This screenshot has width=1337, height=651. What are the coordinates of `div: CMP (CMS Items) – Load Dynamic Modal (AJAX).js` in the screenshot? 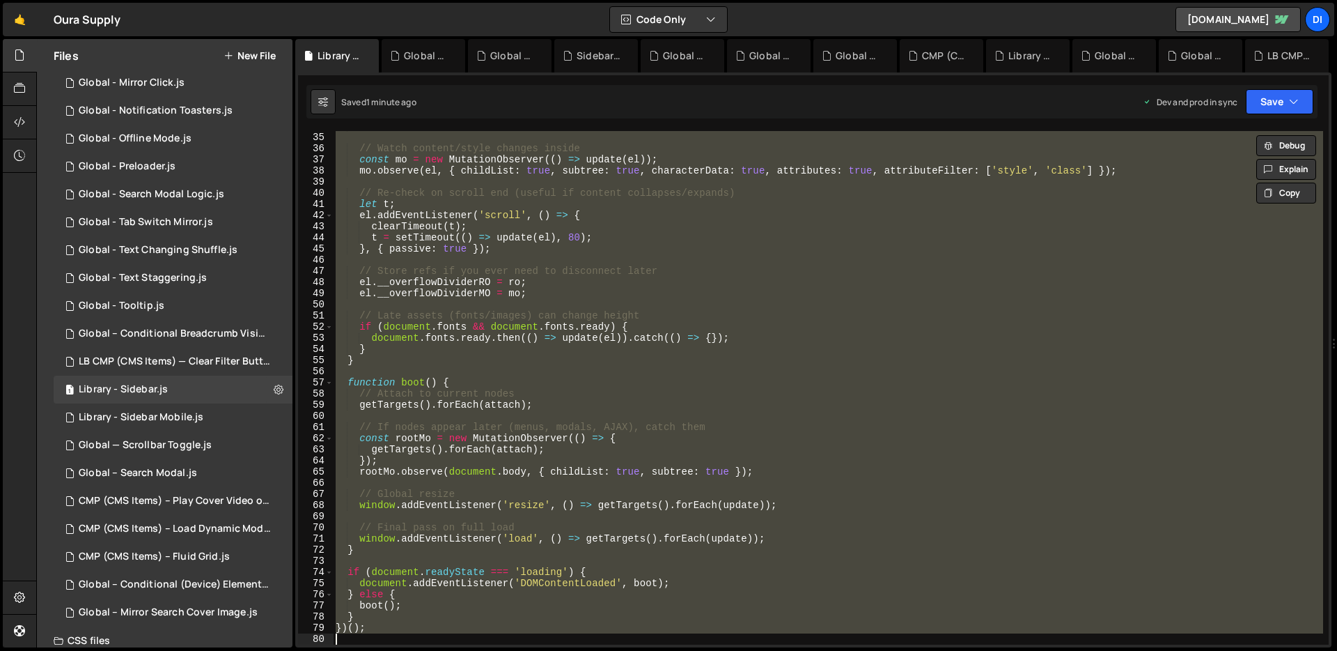 It's located at (175, 529).